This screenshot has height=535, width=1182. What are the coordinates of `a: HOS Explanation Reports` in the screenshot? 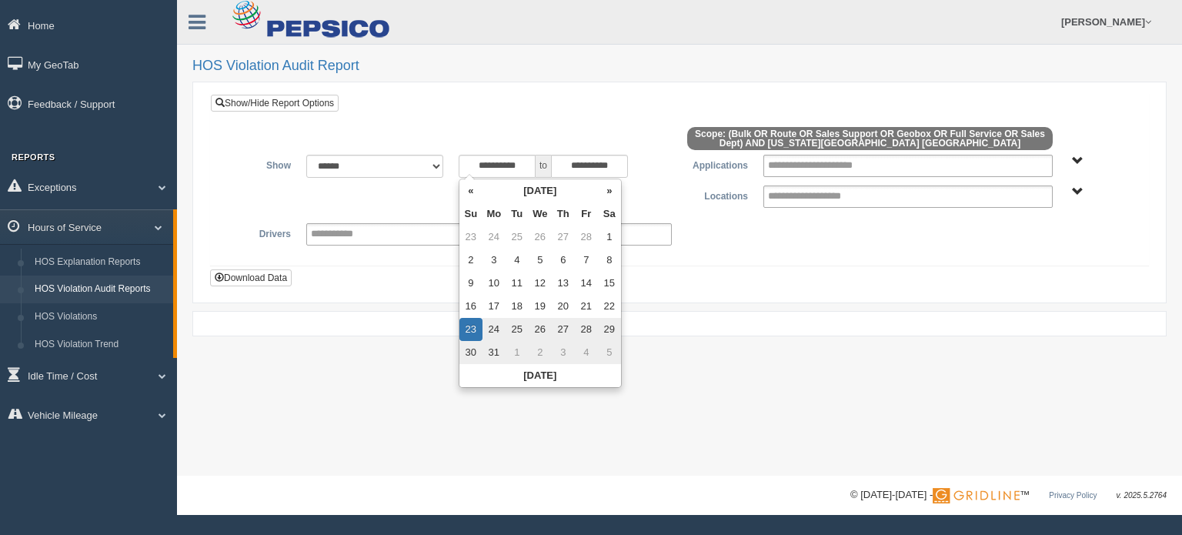 It's located at (100, 263).